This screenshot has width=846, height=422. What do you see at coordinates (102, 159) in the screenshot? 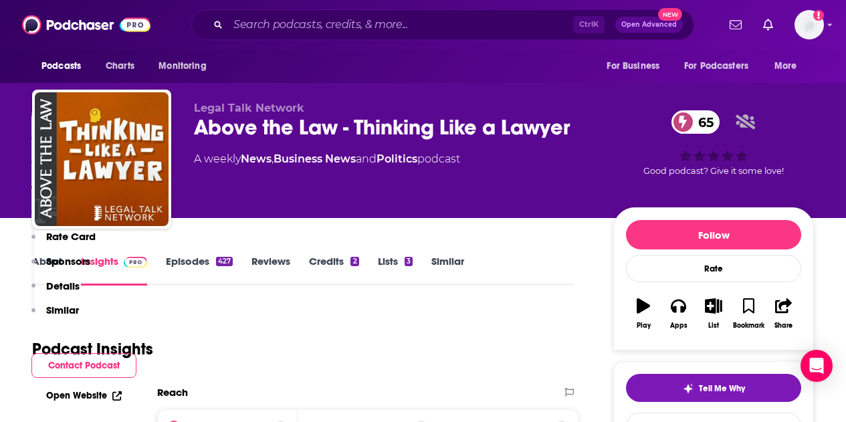
I see `img: Above the Law - Thinking Like a Lawyer` at bounding box center [102, 159].